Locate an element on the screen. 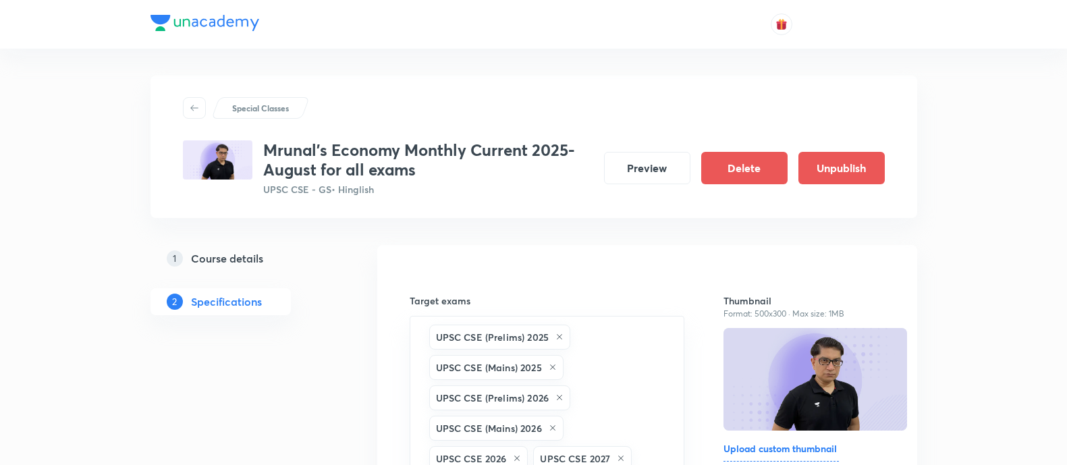 The height and width of the screenshot is (465, 1067). h6: UPSC CSE (Prelims) 2026 is located at coordinates (492, 397).